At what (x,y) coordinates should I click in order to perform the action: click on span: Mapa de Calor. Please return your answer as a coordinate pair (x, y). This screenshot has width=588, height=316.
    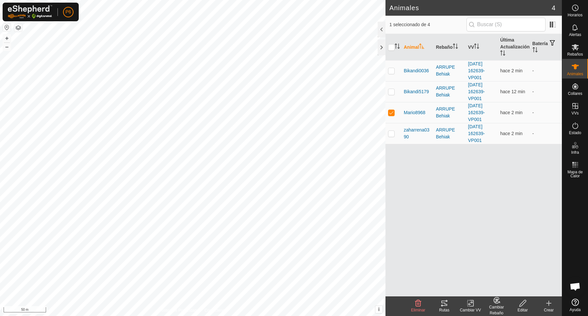
    Looking at the image, I should click on (575, 174).